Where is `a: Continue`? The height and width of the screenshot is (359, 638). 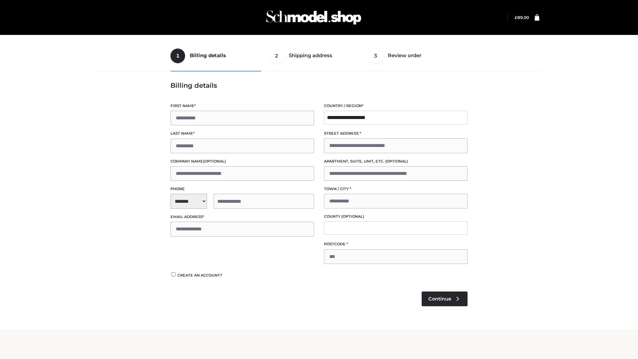
a: Continue is located at coordinates (444, 299).